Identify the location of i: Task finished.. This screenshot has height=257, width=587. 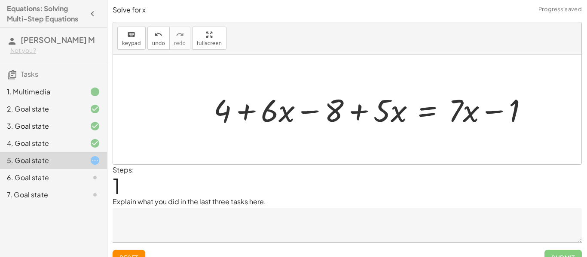
(95, 92).